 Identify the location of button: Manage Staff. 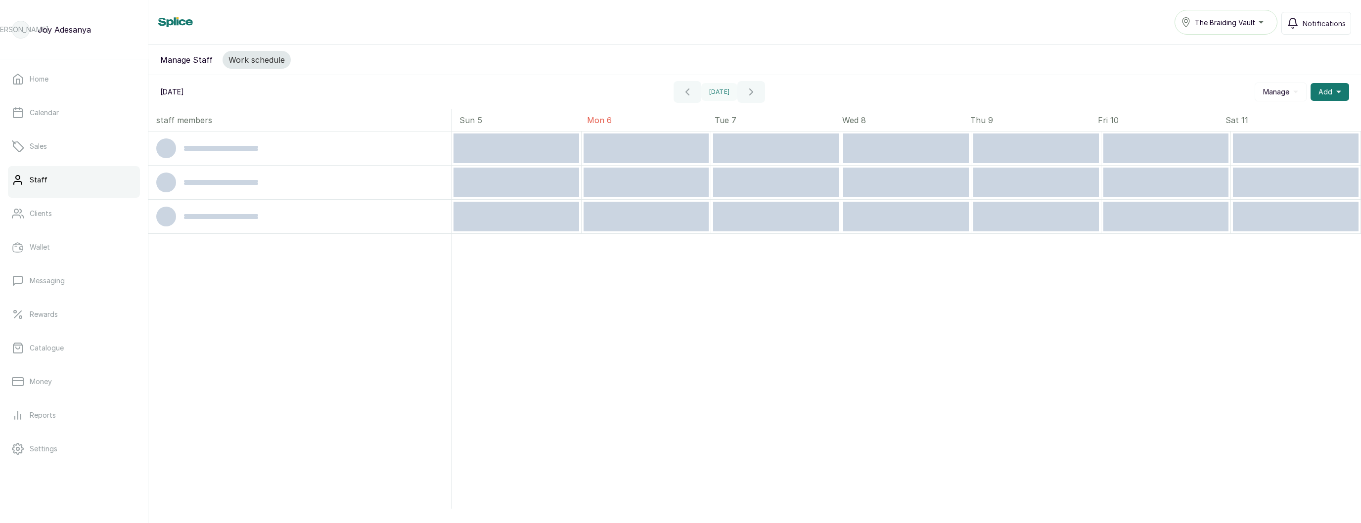
(186, 60).